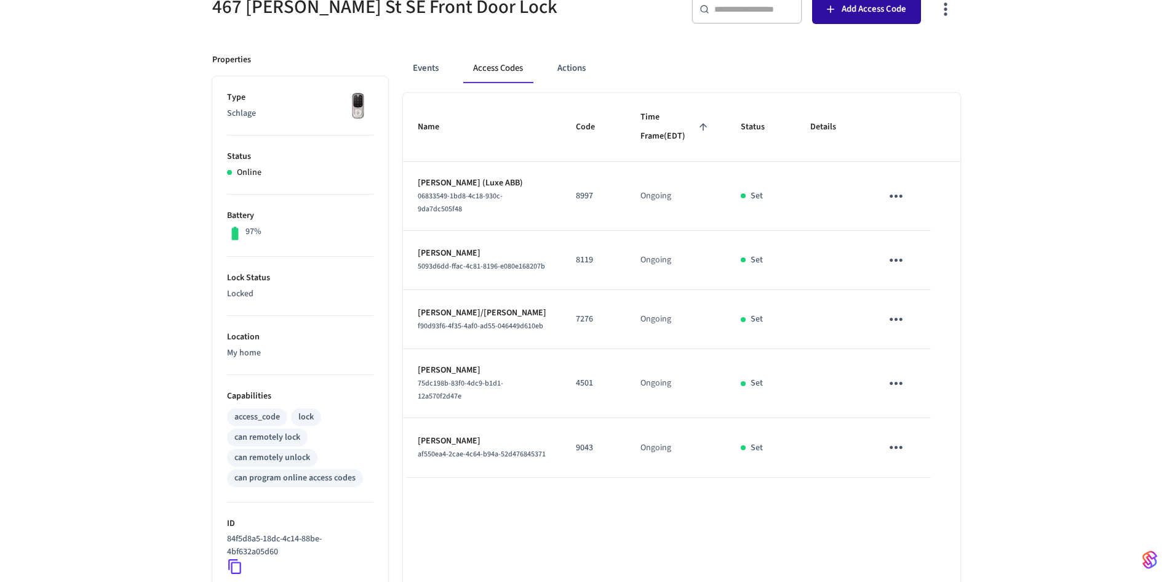  I want to click on div: can program online access codes, so click(295, 478).